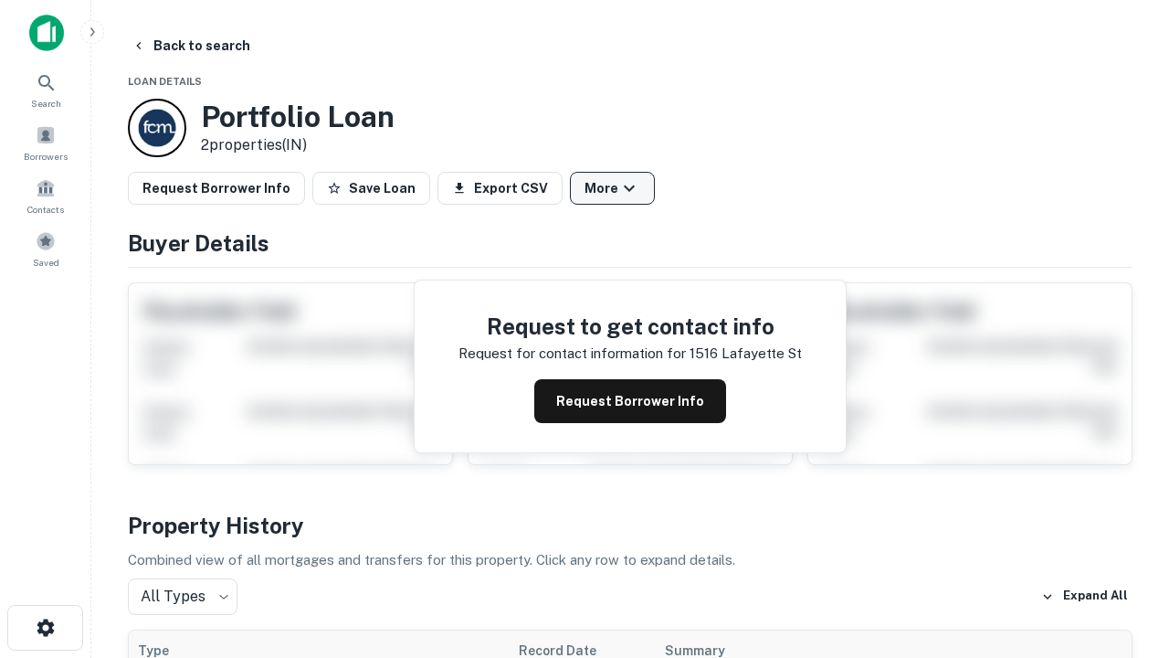  What do you see at coordinates (298, 145) in the screenshot?
I see `p: 2 properties (IN)` at bounding box center [298, 145].